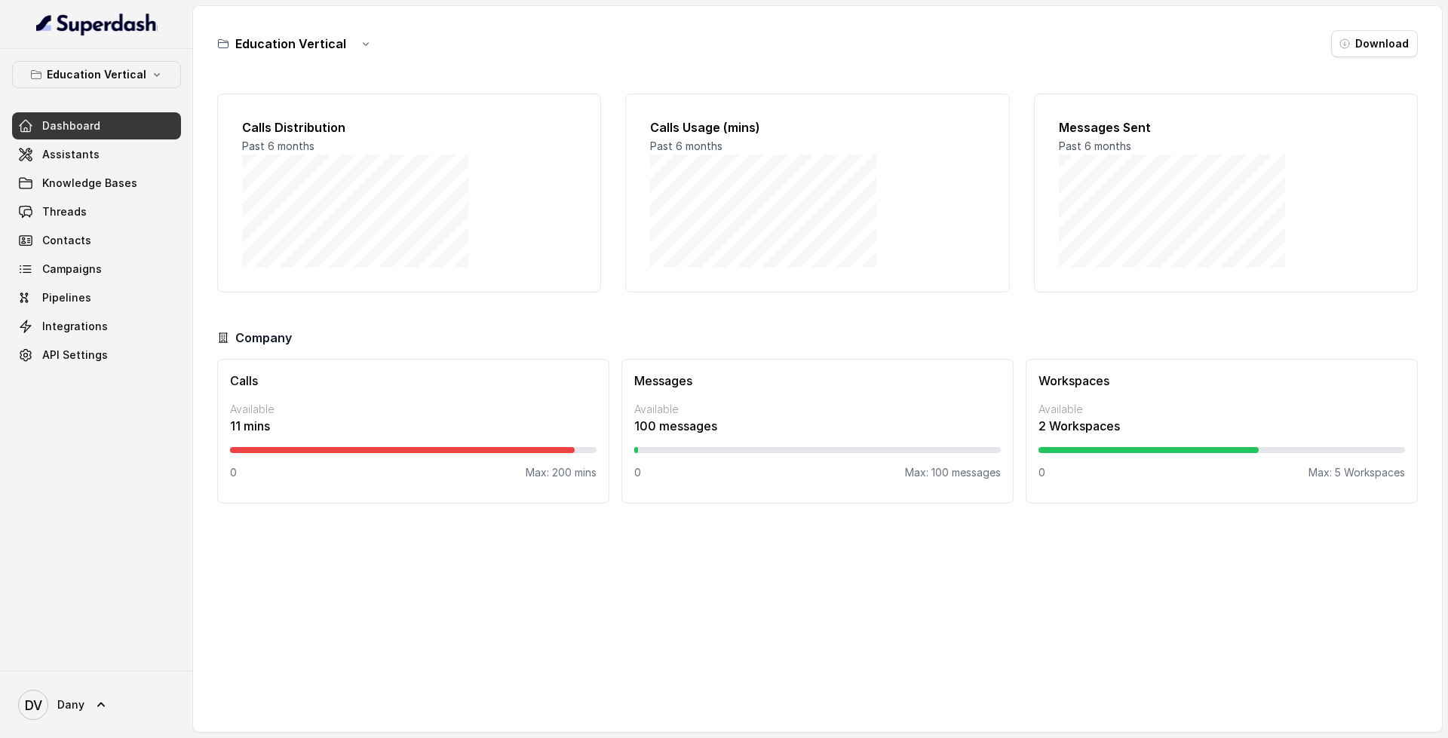  What do you see at coordinates (66, 298) in the screenshot?
I see `span: Pipelines` at bounding box center [66, 298].